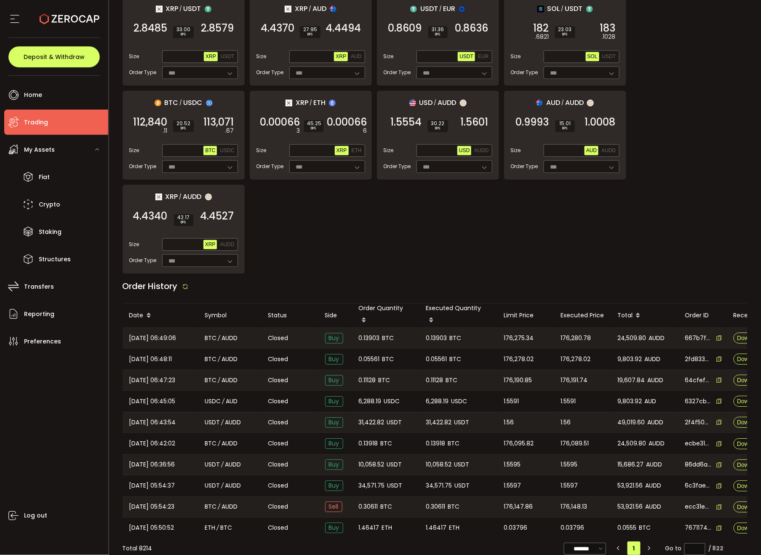 This screenshot has height=555, width=761. Describe the element at coordinates (699, 401) in the screenshot. I see `span: 6327cb00-6a19-43b6-a631-9f3573c767d8` at that location.